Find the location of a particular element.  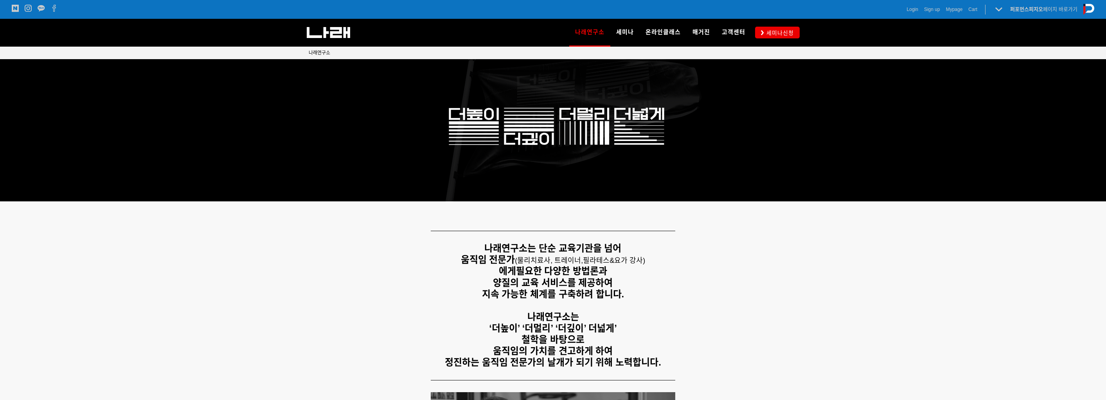

span: 세미나 is located at coordinates (625, 32).